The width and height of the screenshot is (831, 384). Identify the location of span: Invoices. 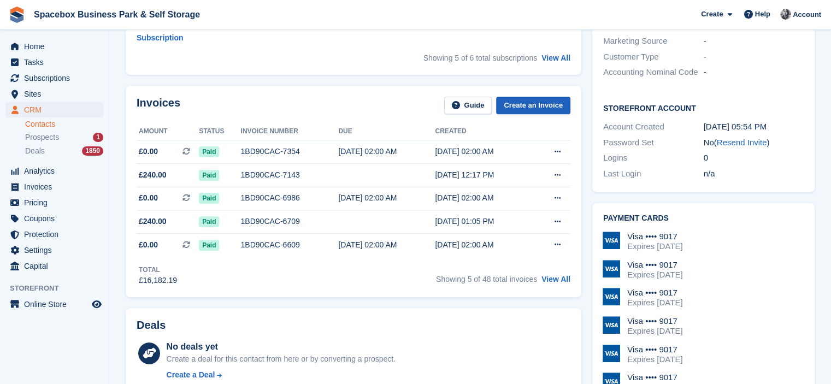
(57, 187).